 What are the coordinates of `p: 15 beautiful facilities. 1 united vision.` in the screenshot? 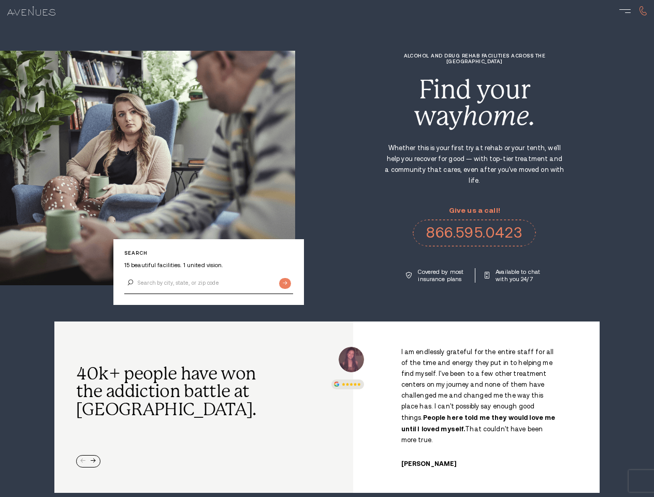 It's located at (209, 265).